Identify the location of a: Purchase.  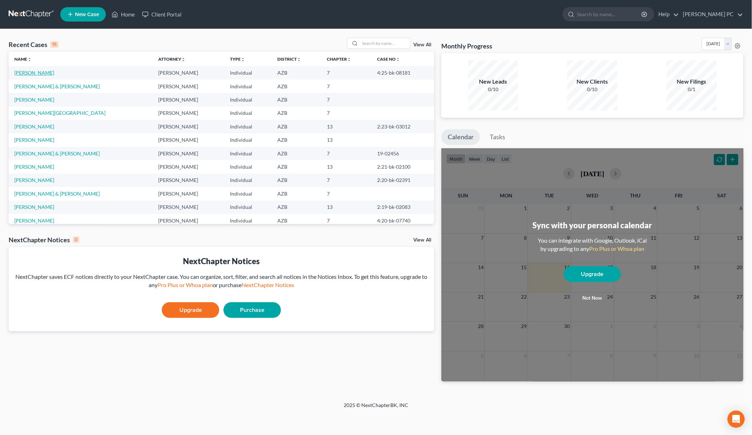
(252, 310).